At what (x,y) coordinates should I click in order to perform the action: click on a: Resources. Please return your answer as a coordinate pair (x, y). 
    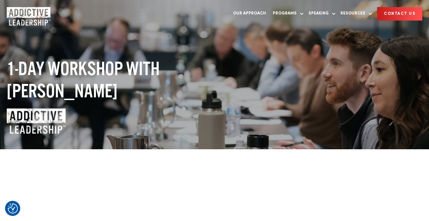
    Looking at the image, I should click on (355, 13).